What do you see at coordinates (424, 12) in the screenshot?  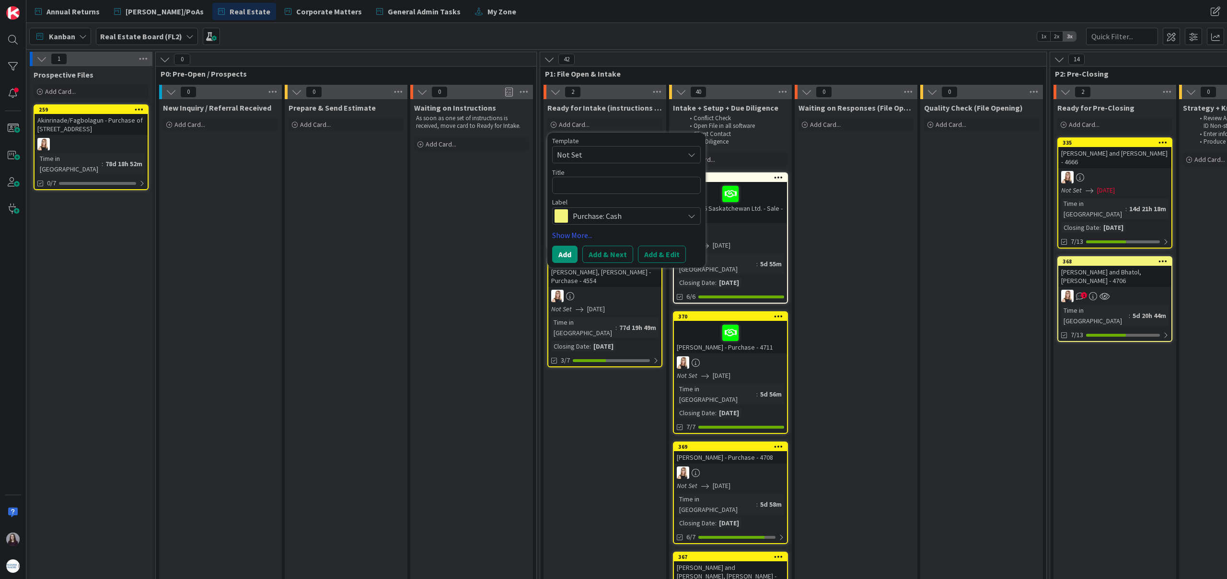 I see `span: General Admin Tasks` at bounding box center [424, 12].